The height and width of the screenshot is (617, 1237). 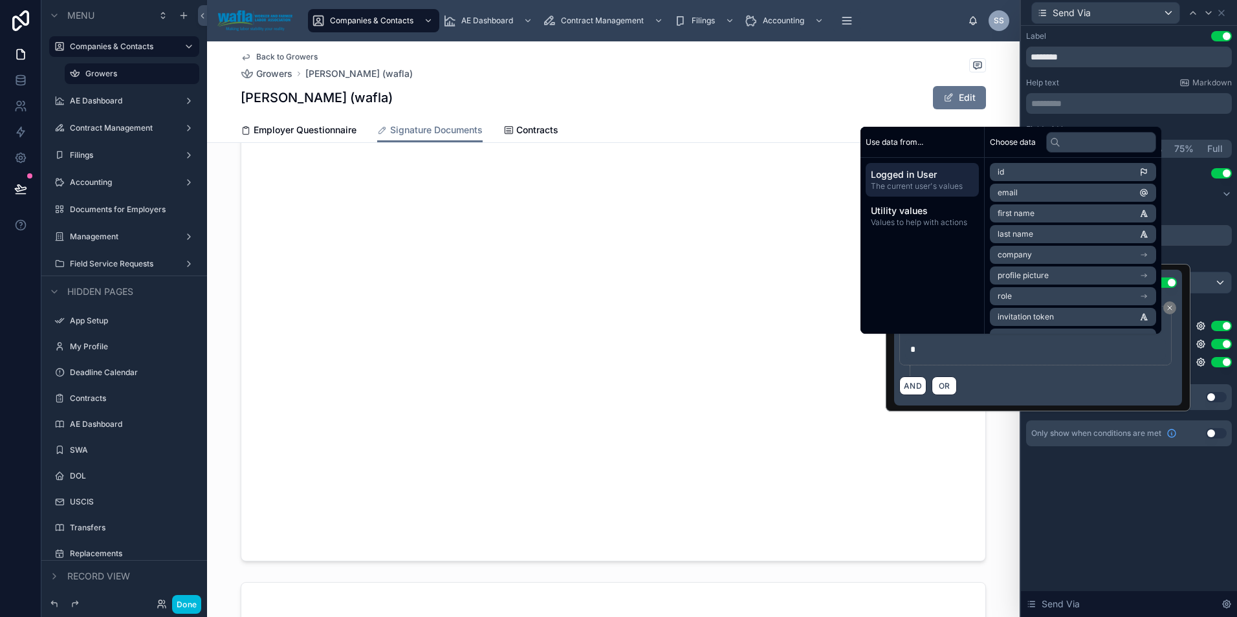 What do you see at coordinates (703, 21) in the screenshot?
I see `span: Filings` at bounding box center [703, 21].